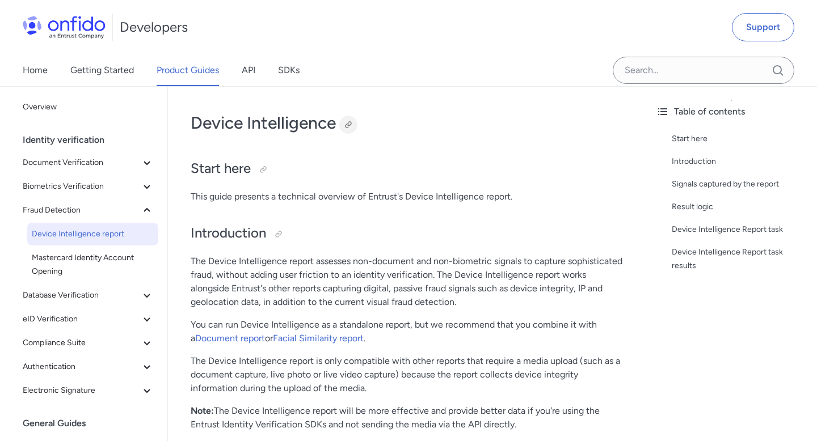  I want to click on div: Identity verification, so click(92, 140).